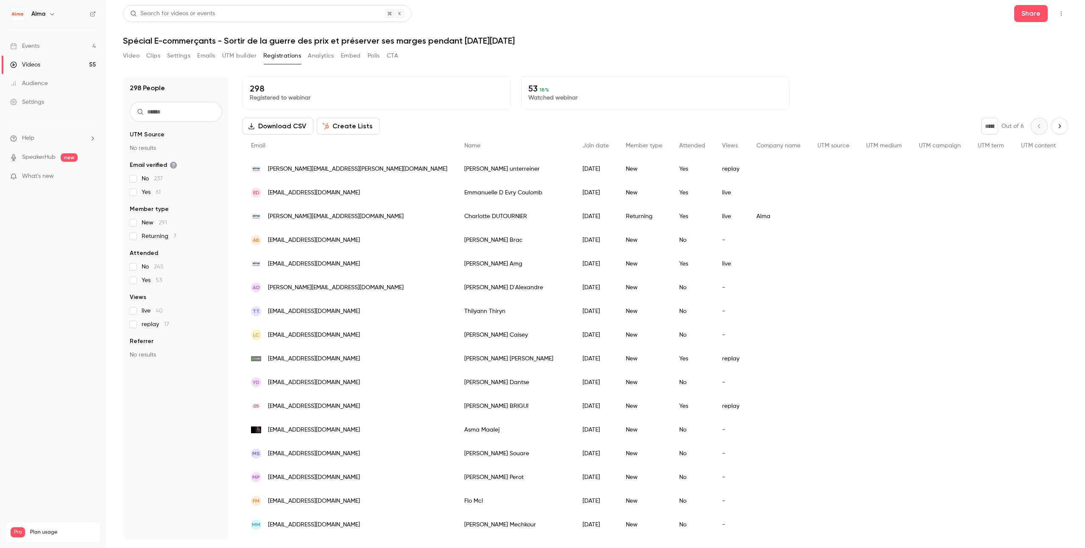  What do you see at coordinates (515, 193) in the screenshot?
I see `div: Emmanuelle D Evry Coulomb` at bounding box center [515, 193].